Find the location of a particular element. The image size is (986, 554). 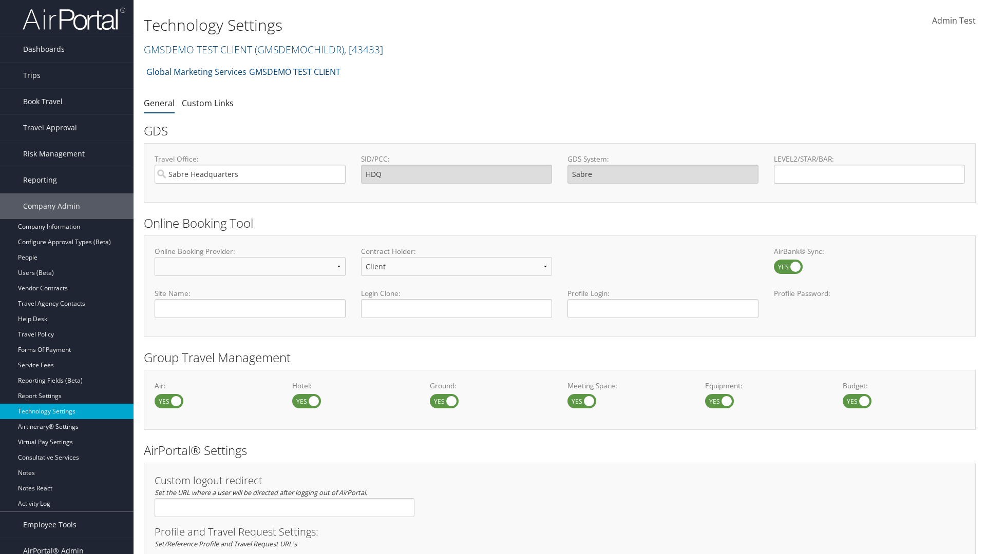

label: Contract Holder: is located at coordinates (456, 252).